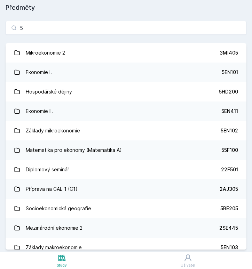  I want to click on a: Ekonomie I. 5EN101, so click(126, 72).